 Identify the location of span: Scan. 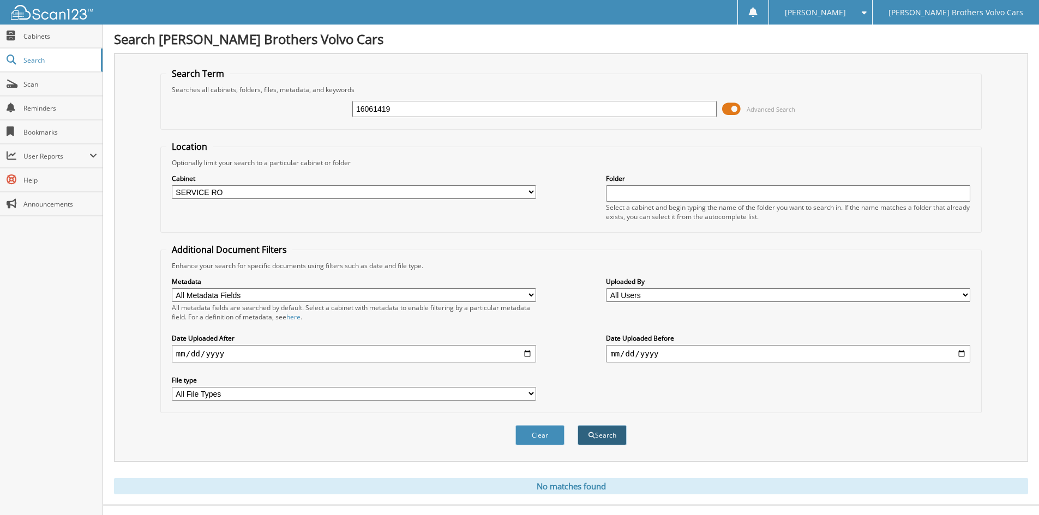
(60, 84).